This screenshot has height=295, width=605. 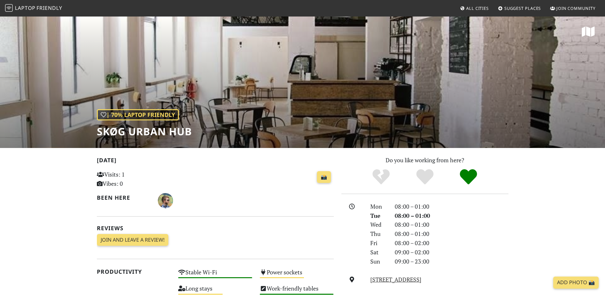 I want to click on a: All Cities, so click(x=474, y=8).